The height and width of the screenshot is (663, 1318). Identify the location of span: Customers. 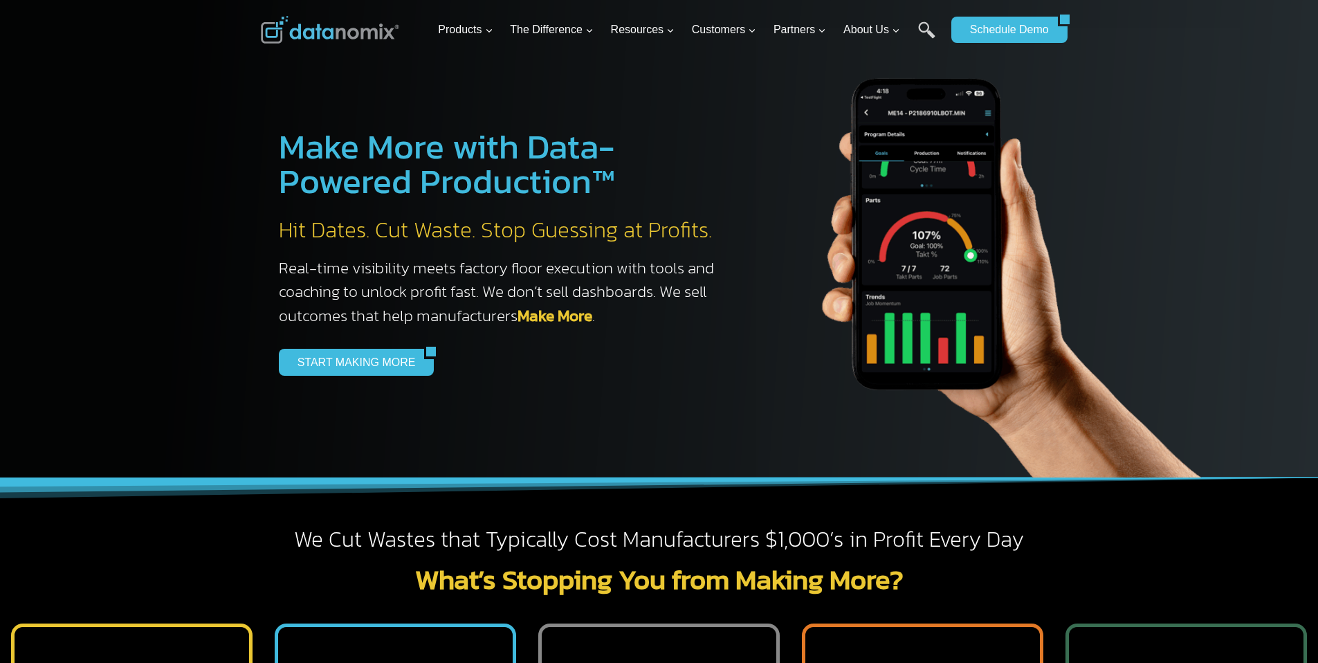
(724, 30).